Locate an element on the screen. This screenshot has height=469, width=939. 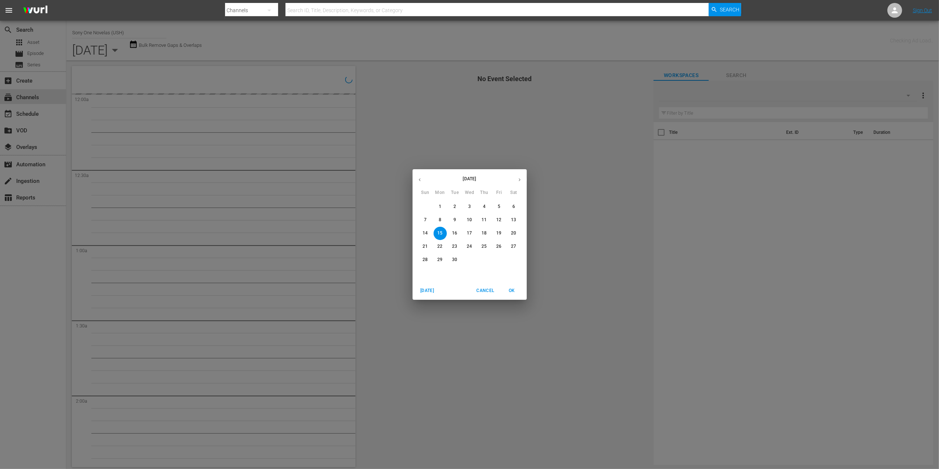
p: 14 is located at coordinates (425, 233).